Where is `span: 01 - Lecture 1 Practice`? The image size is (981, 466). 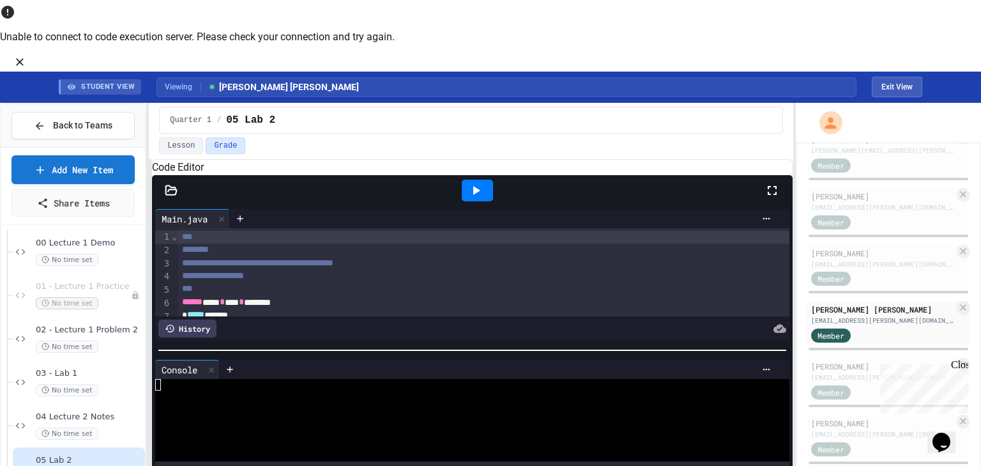 span: 01 - Lecture 1 Practice is located at coordinates (83, 286).